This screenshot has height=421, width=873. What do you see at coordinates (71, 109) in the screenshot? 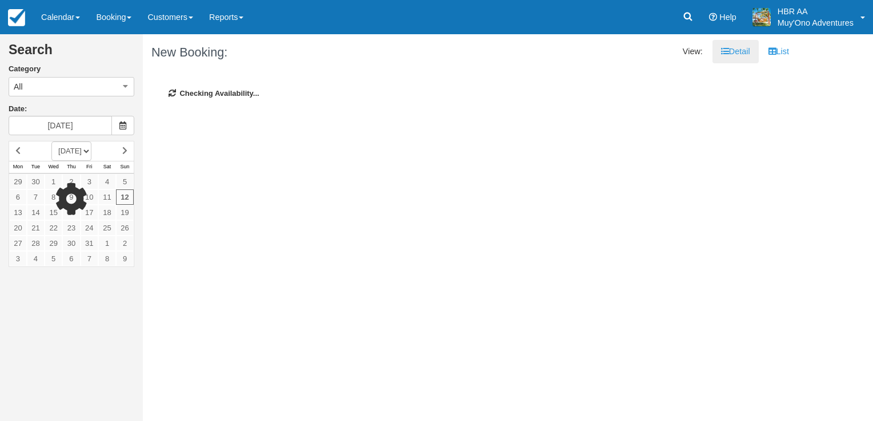
I see `label: Date:` at bounding box center [71, 109].